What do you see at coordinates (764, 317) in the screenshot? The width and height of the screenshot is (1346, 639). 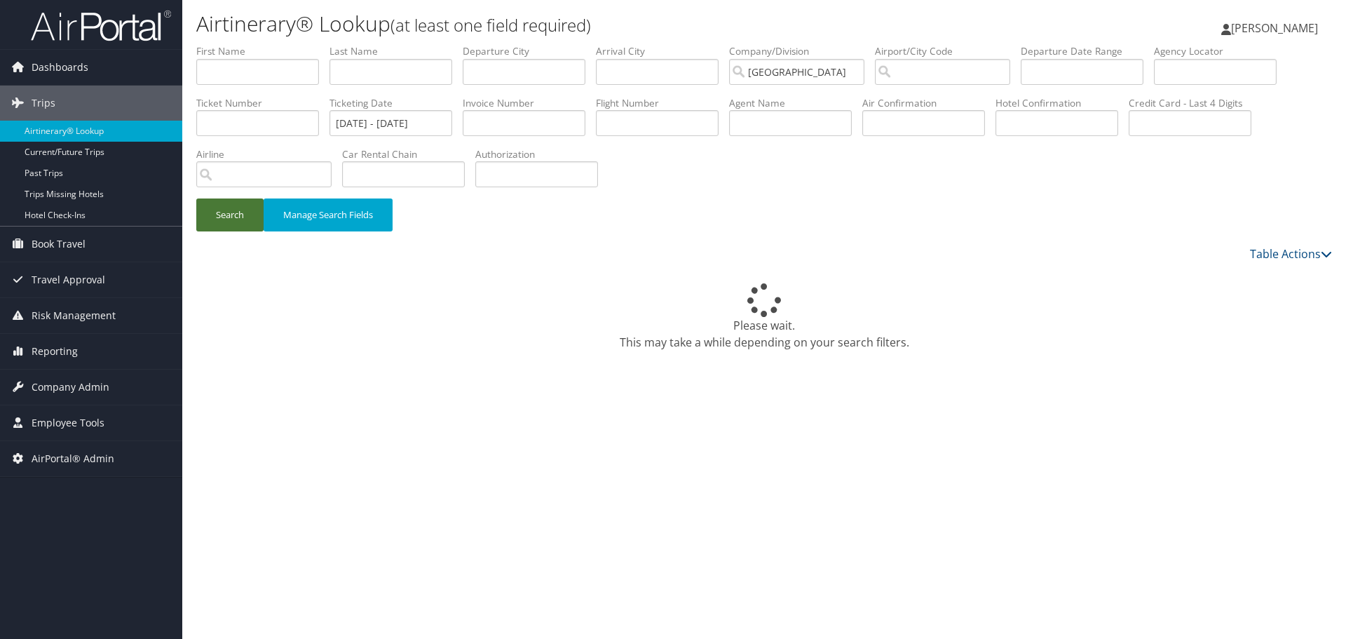 I see `div: Please wait. This may take a while depending on your search filters.` at bounding box center [764, 317].